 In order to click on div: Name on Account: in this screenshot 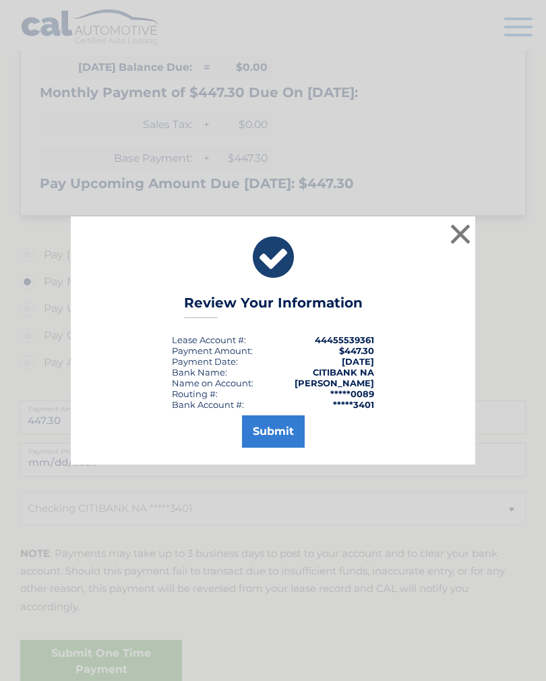, I will do `click(212, 383)`.